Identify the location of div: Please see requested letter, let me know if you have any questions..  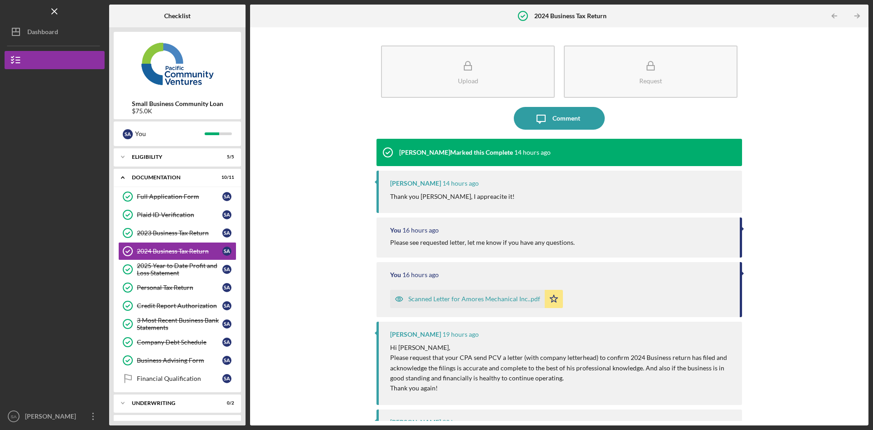
(482, 242).